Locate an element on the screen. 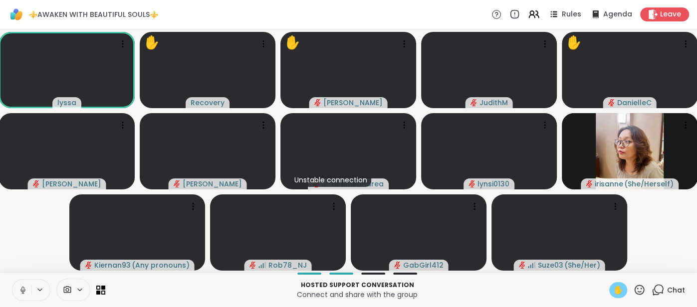 The height and width of the screenshot is (307, 697). span: Chat is located at coordinates (676, 290).